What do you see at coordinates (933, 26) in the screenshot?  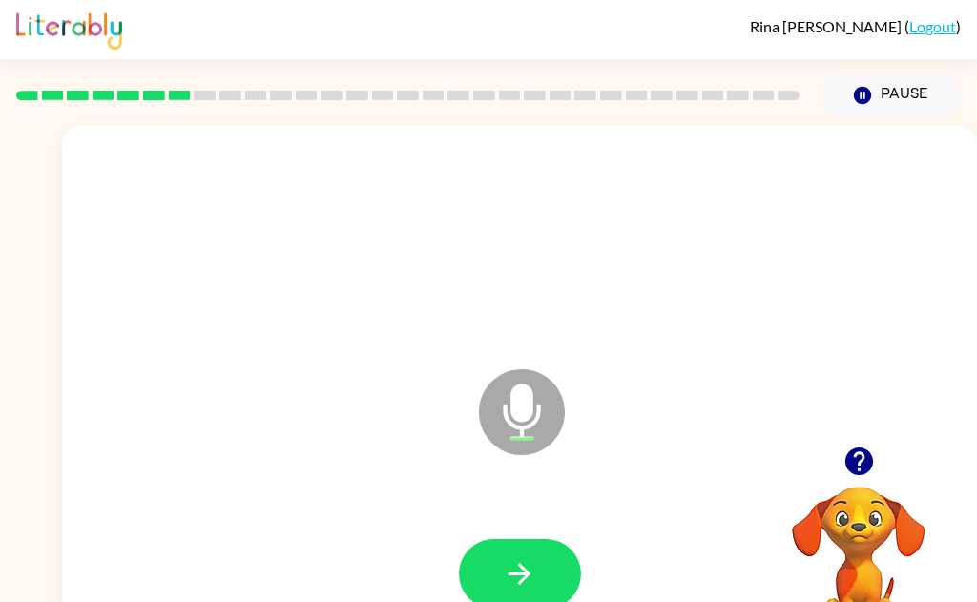 I see `a: Logout` at bounding box center [933, 26].